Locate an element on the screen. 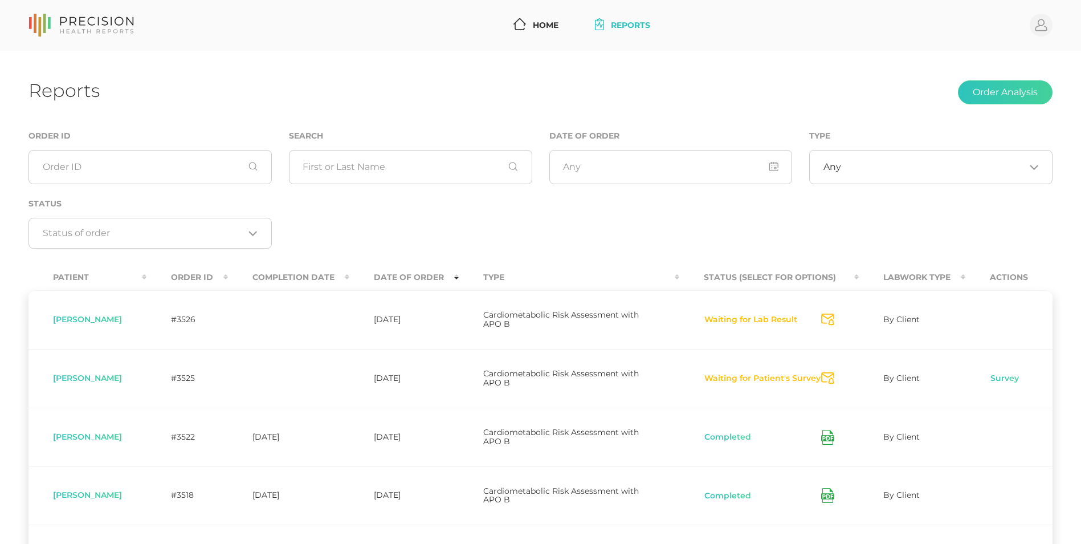  button: Order Analysis is located at coordinates (1005, 92).